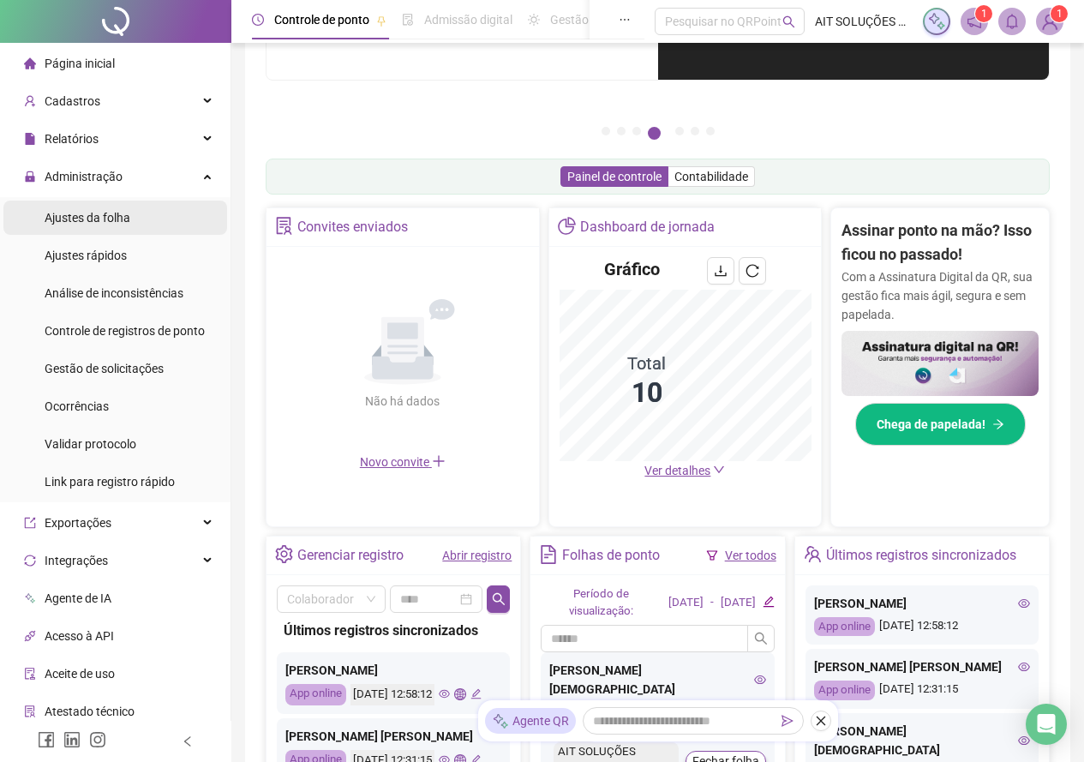 This screenshot has height=762, width=1084. I want to click on span: facebook, so click(46, 740).